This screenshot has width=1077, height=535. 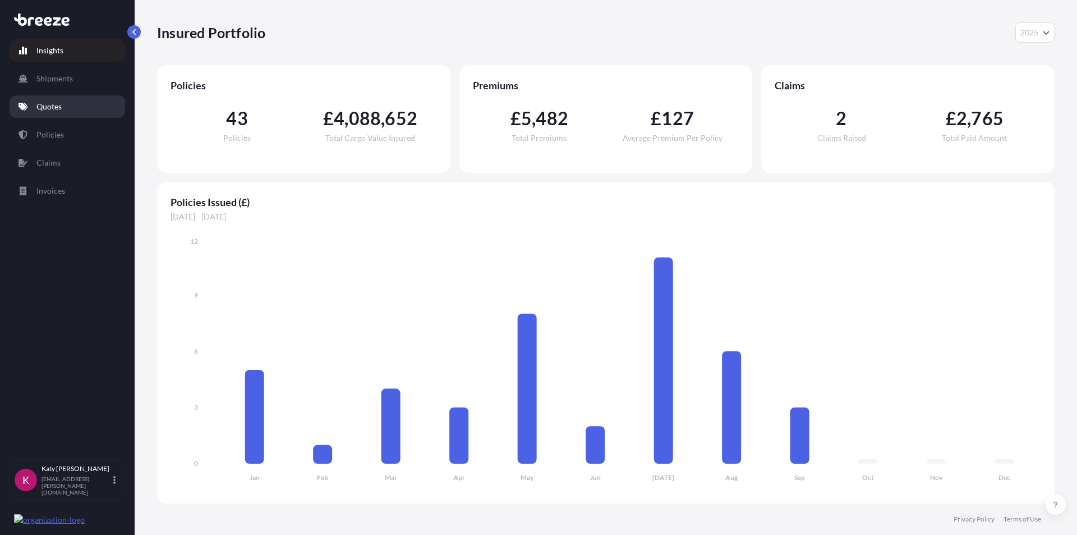 What do you see at coordinates (54, 79) in the screenshot?
I see `p: Shipments` at bounding box center [54, 79].